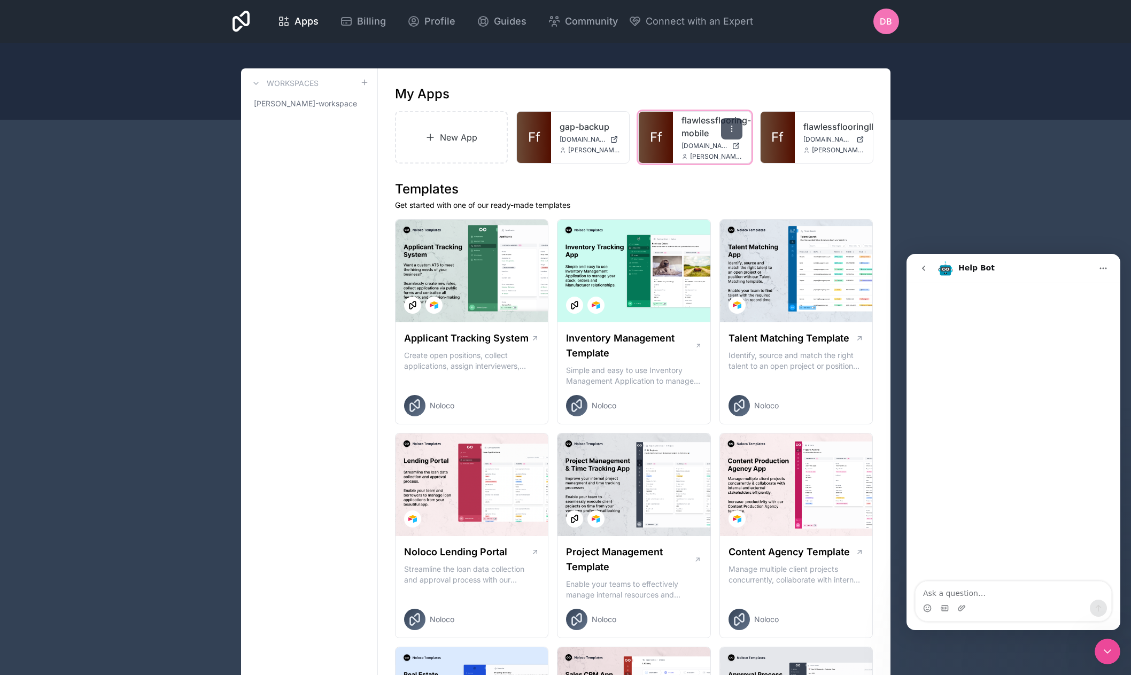 The width and height of the screenshot is (1131, 675). Describe the element at coordinates (431, 21) in the screenshot. I see `a: Profile` at that location.